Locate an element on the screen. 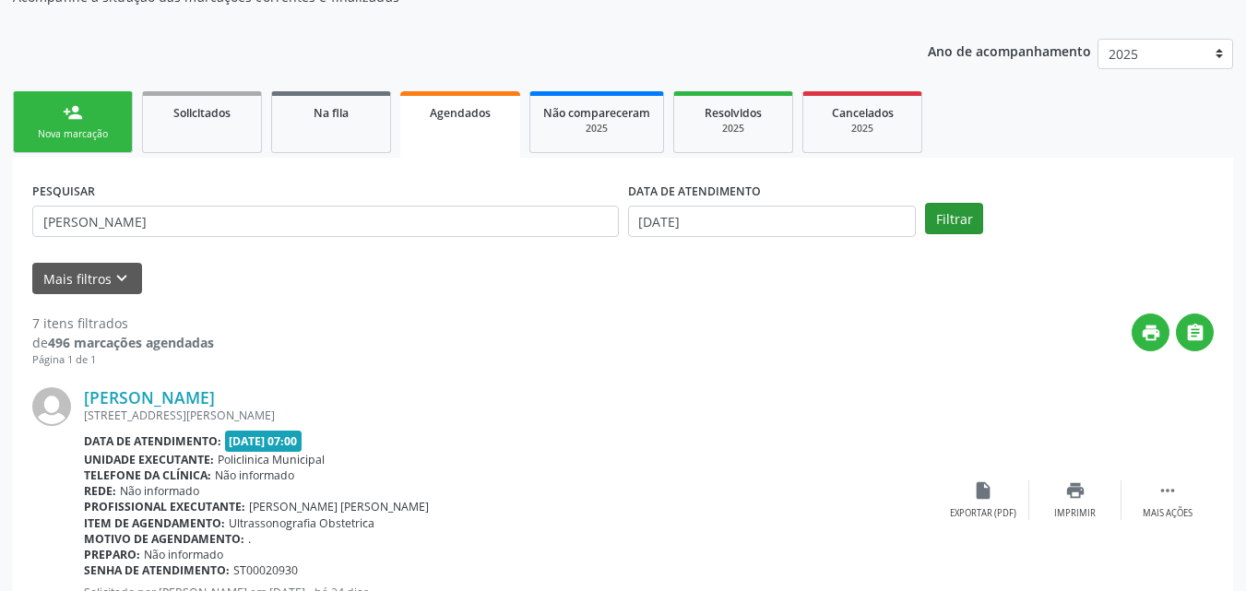 The height and width of the screenshot is (591, 1246). b: Item de agendamento: is located at coordinates (154, 523).